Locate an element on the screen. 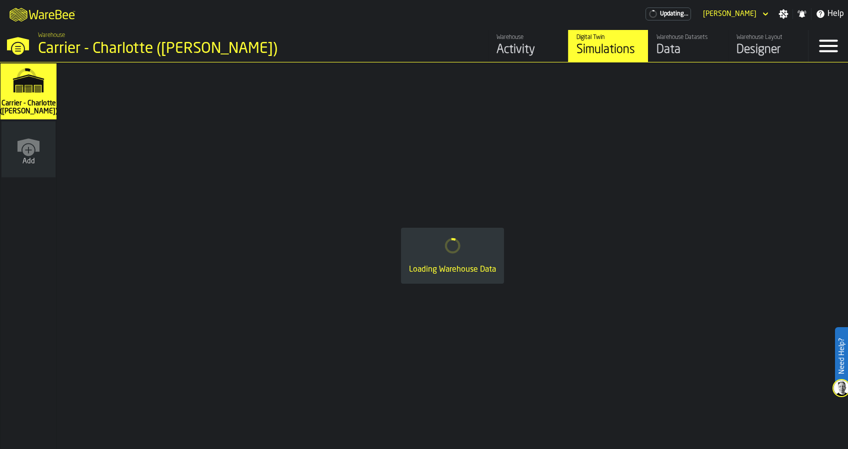 The image size is (848, 449). div: Menu Subscription is located at coordinates (668, 14).